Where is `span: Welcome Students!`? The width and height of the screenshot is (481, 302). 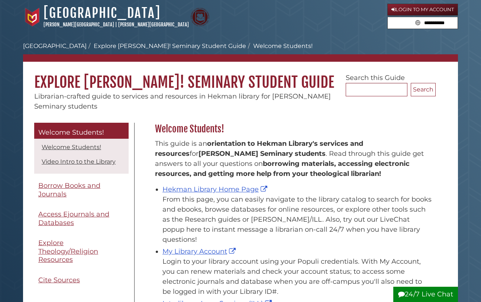 span: Welcome Students! is located at coordinates (71, 132).